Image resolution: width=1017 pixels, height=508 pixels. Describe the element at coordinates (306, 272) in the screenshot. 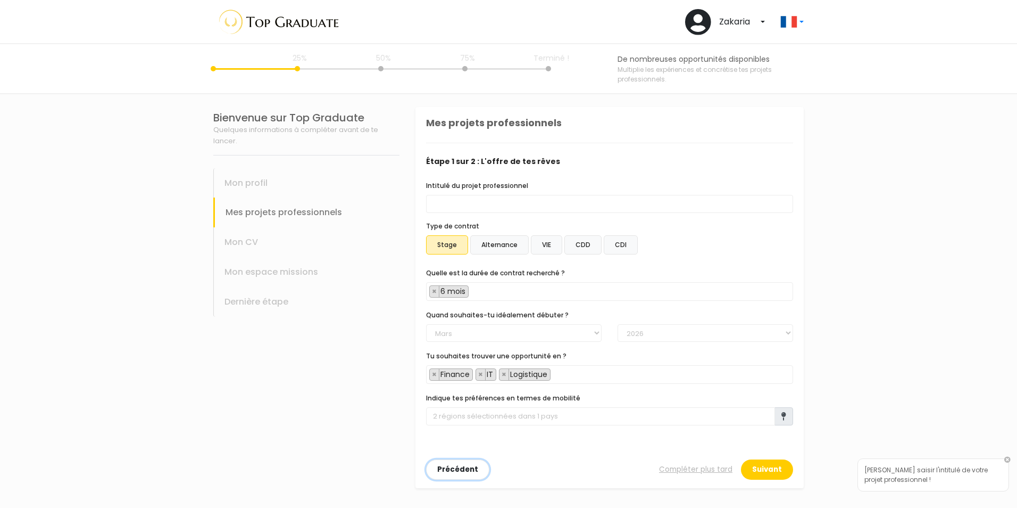

I see `div: Mon espace missions` at that location.